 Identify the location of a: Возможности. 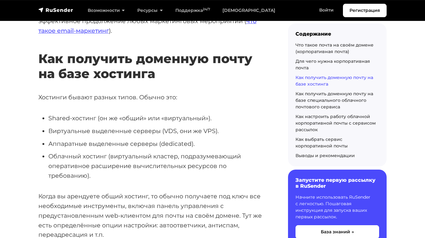
(106, 10).